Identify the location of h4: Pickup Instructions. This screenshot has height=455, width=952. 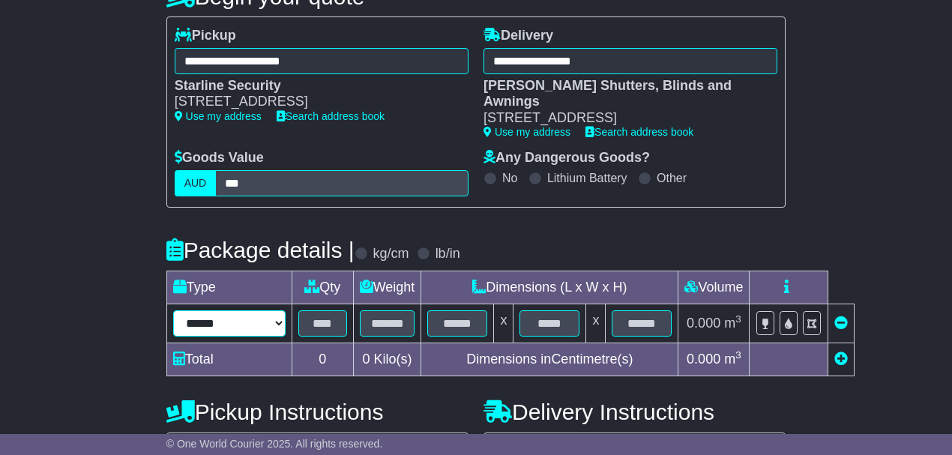
(317, 411).